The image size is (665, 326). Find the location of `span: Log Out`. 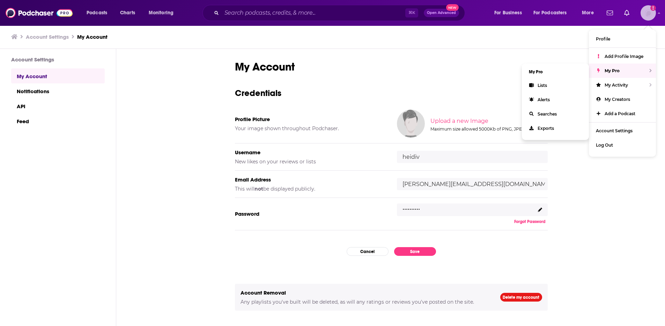

span: Log Out is located at coordinates (604, 145).